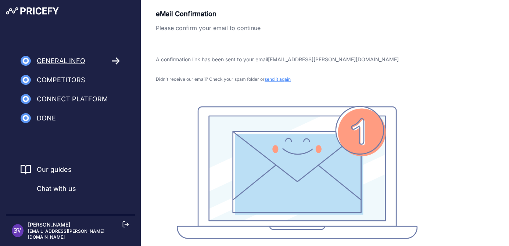 This screenshot has height=246, width=509. What do you see at coordinates (297, 28) in the screenshot?
I see `p: Please confirm your email to continue` at bounding box center [297, 28].